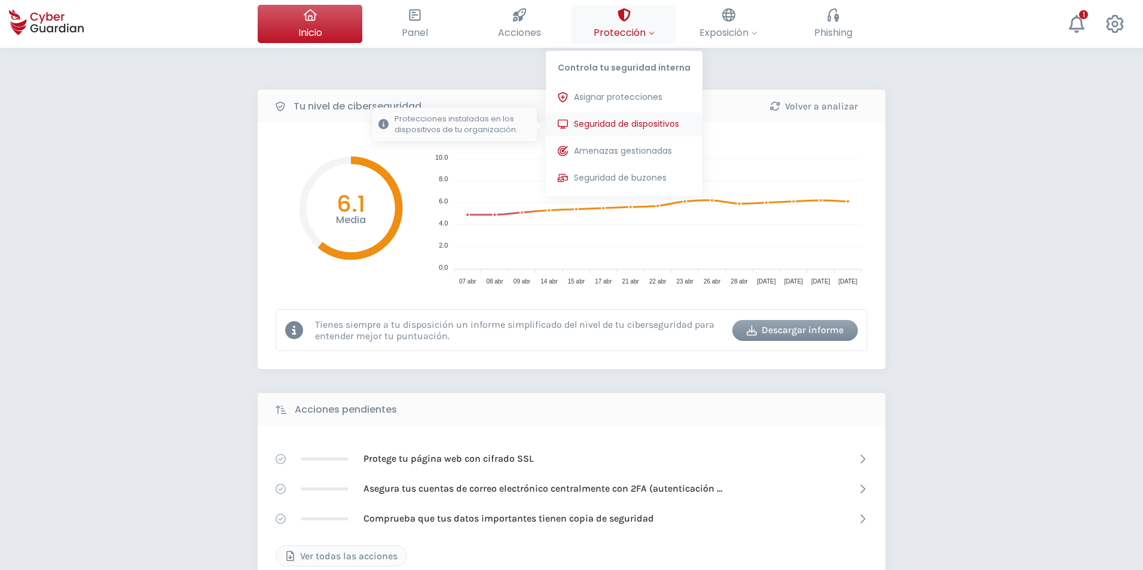 This screenshot has height=570, width=1143. What do you see at coordinates (712, 281) in the screenshot?
I see `tspan: 26 abr` at bounding box center [712, 281].